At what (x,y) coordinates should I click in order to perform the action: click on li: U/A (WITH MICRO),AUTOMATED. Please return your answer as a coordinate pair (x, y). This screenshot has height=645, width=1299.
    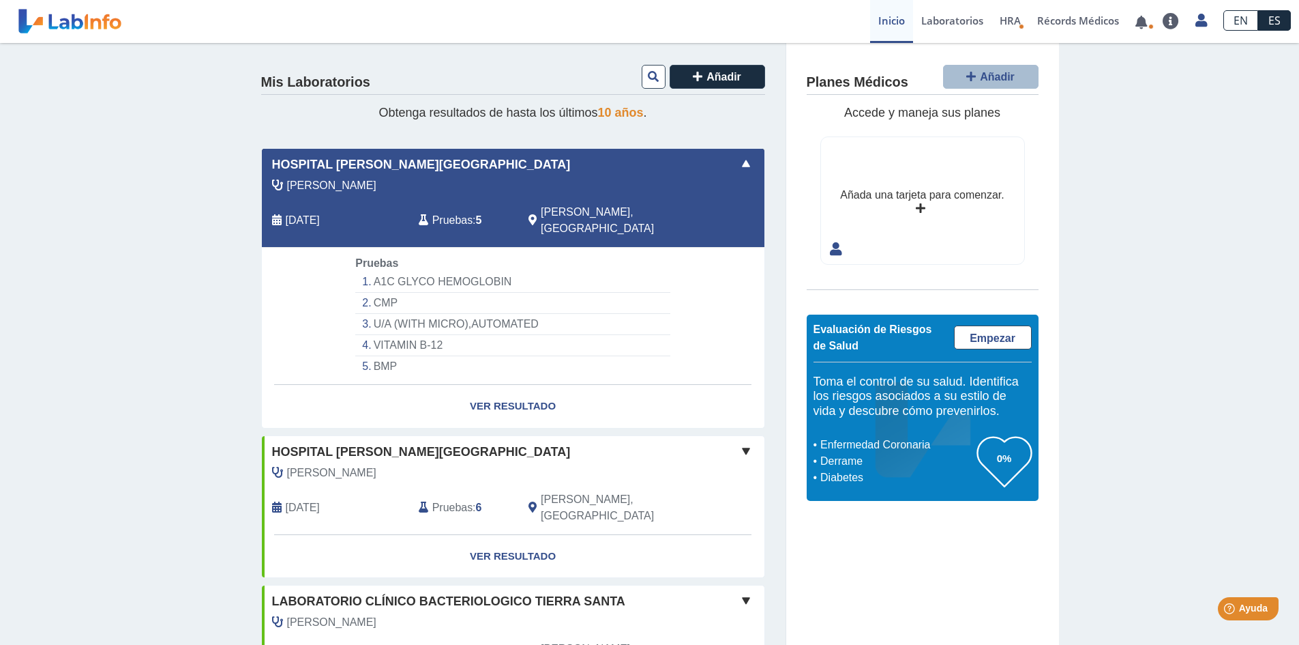
    Looking at the image, I should click on (512, 324).